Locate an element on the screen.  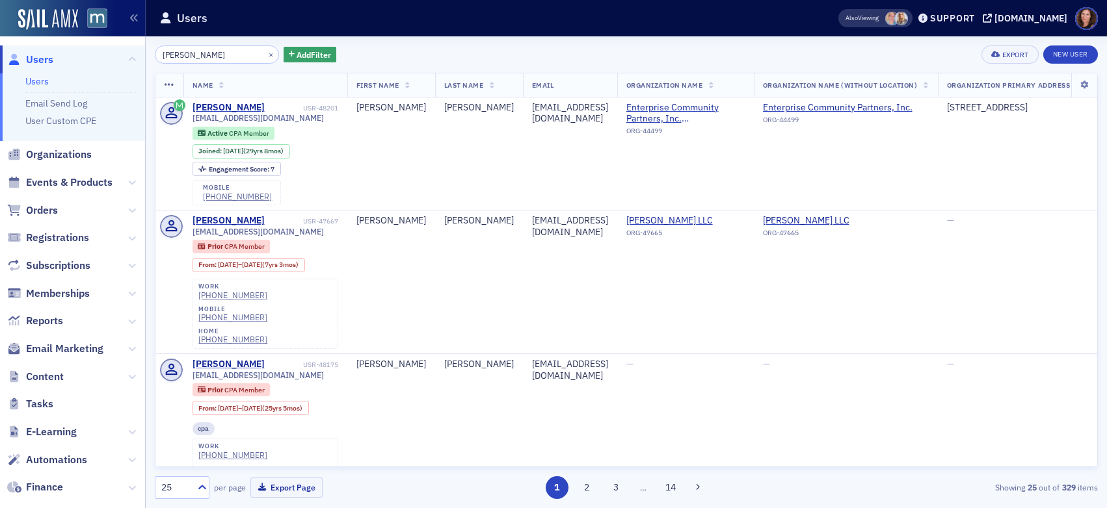
a: User Custom CPE is located at coordinates (60, 121).